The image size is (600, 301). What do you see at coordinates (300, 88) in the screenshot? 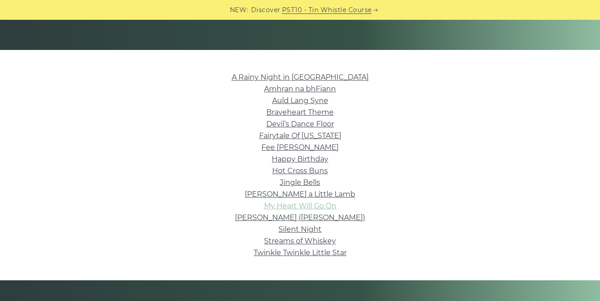
I see `a: Amhran na bhFiann` at bounding box center [300, 88].